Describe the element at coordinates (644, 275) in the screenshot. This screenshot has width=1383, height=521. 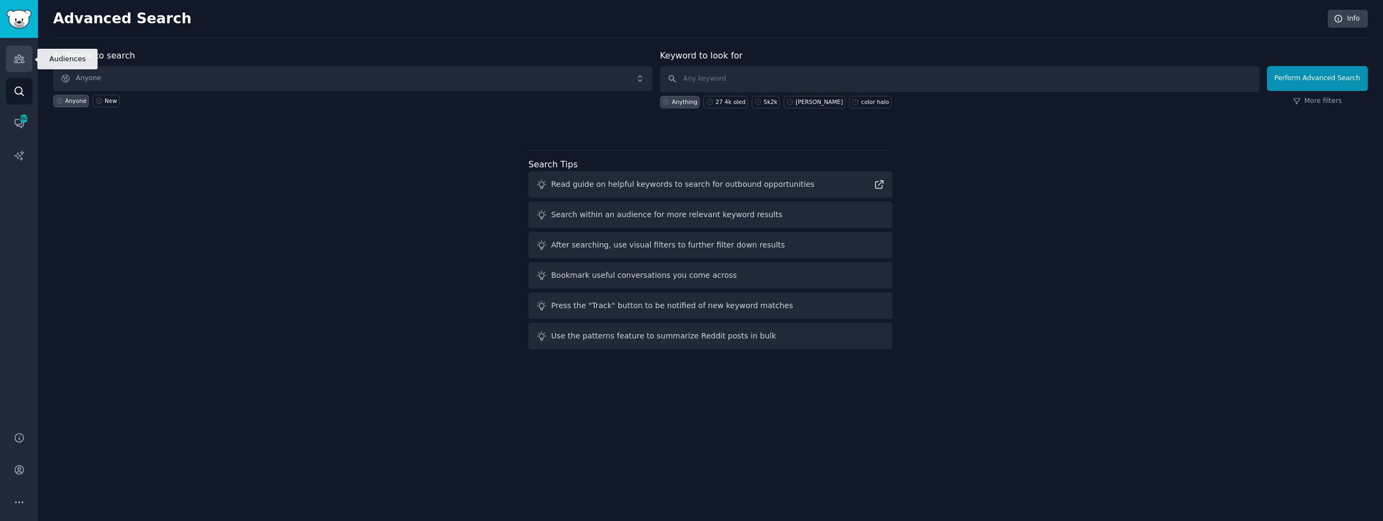
I see `div: Bookmark useful conversations you come across` at that location.